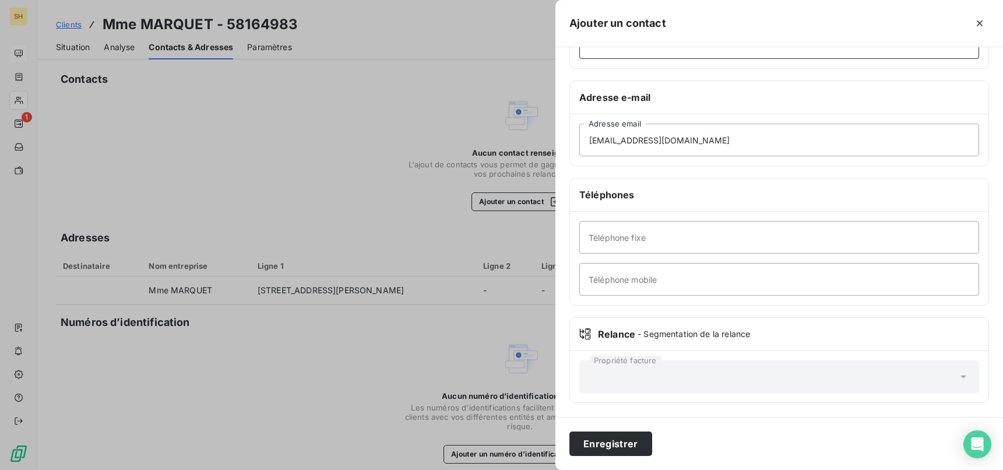 Image resolution: width=1003 pixels, height=470 pixels. Describe the element at coordinates (618, 23) in the screenshot. I see `h5: Ajouter un contact` at that location.